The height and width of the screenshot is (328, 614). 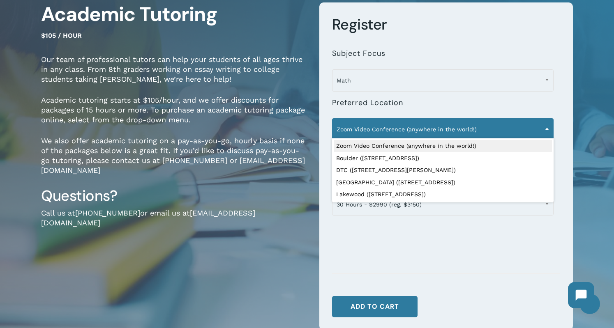 I want to click on p: Call us at or email us at, so click(x=174, y=224).